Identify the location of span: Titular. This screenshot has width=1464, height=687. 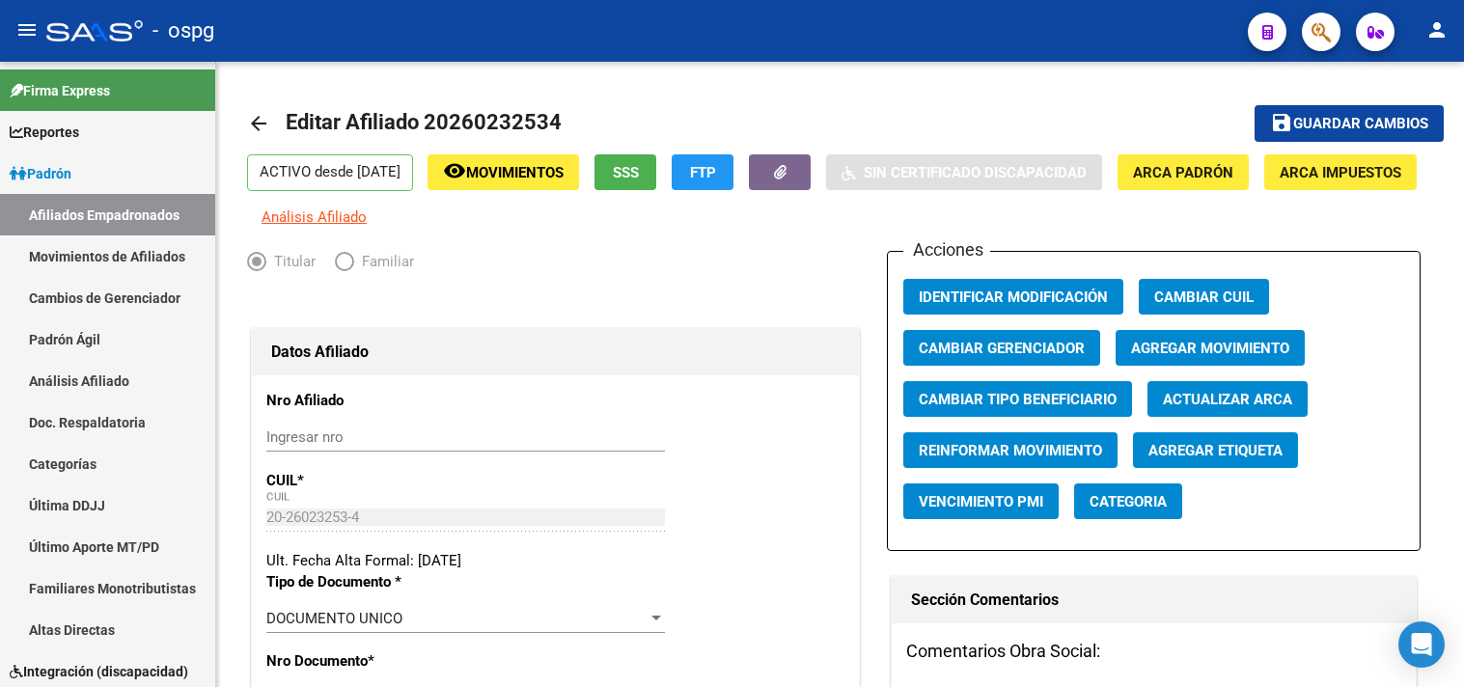
(291, 262).